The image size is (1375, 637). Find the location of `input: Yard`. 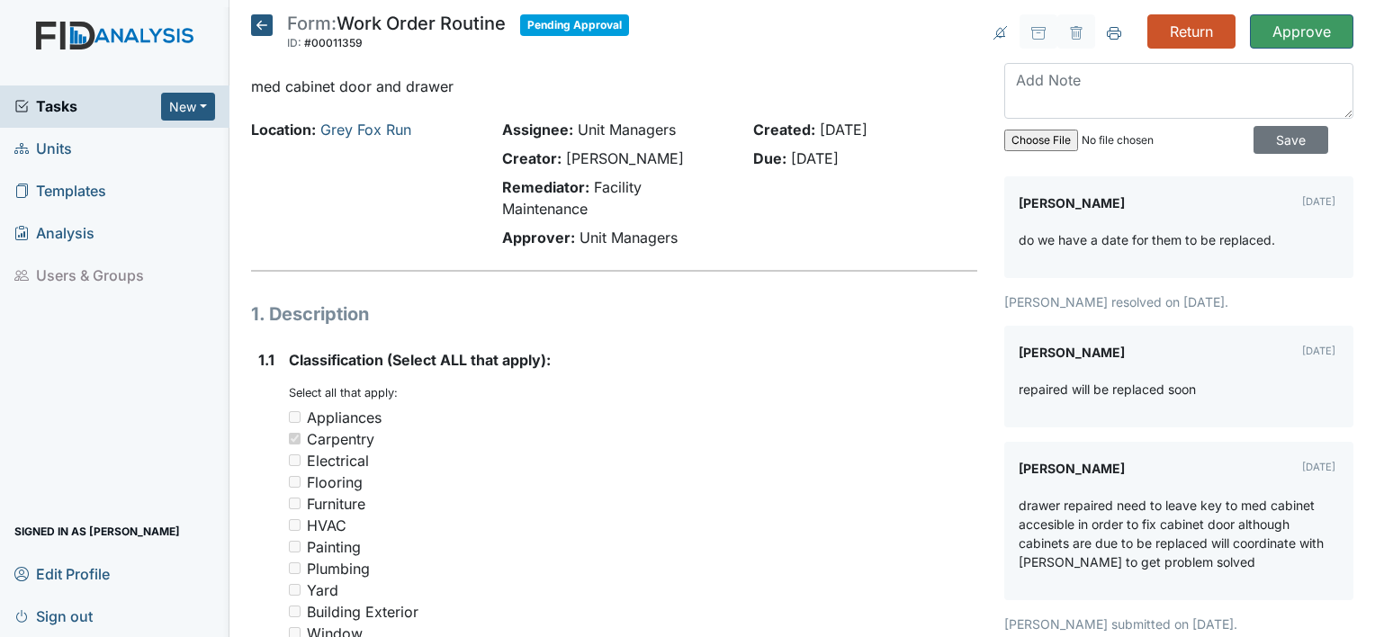

input: Yard is located at coordinates (294, 589).